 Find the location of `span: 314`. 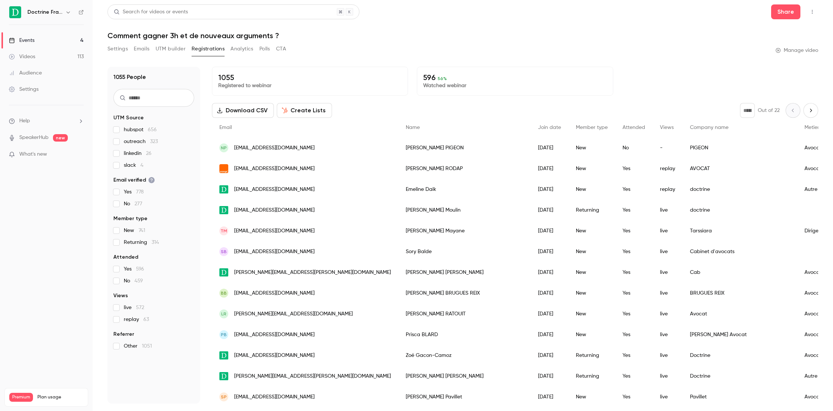

span: 314 is located at coordinates (155, 242).